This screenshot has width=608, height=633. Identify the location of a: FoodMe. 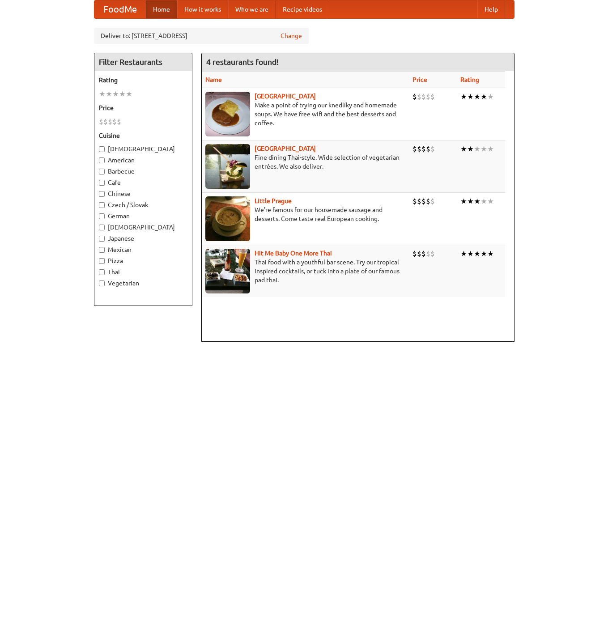
(120, 9).